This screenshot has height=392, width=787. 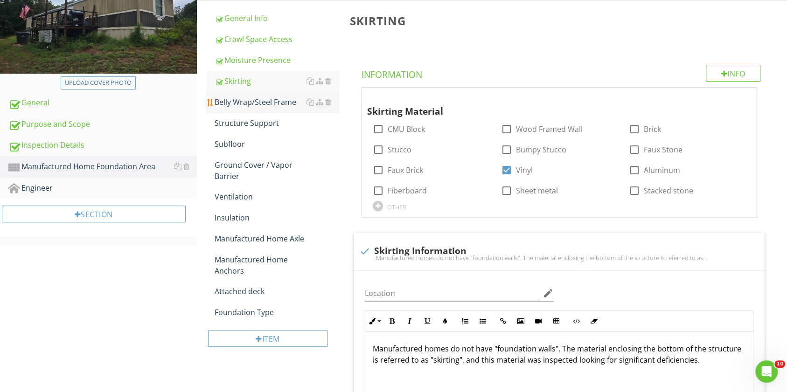 What do you see at coordinates (277, 313) in the screenshot?
I see `div: Foundation Type` at bounding box center [277, 313].